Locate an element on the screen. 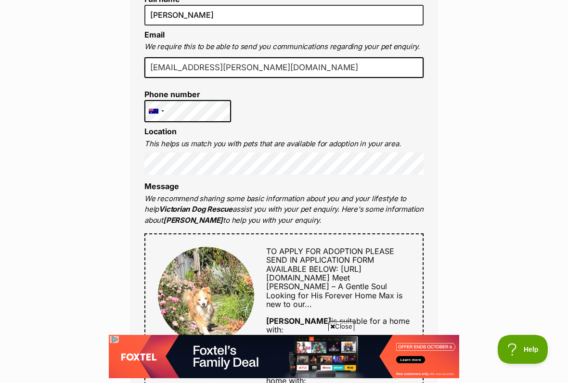 The height and width of the screenshot is (383, 568). img: Max Quinnell is located at coordinates (206, 295).